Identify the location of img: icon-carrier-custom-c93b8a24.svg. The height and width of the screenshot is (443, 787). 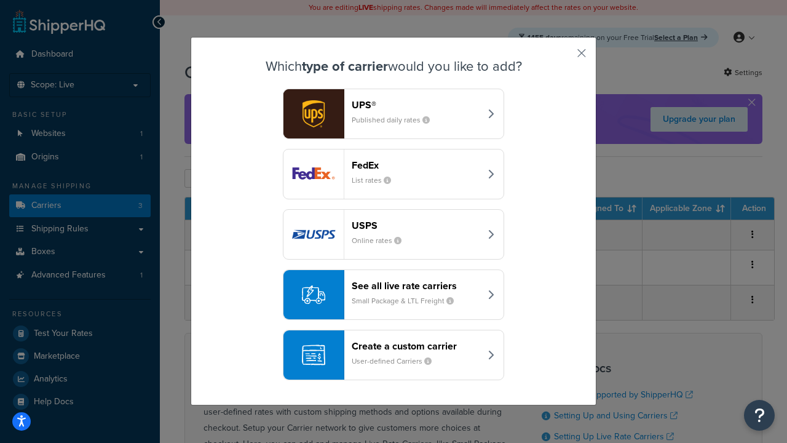
(314, 355).